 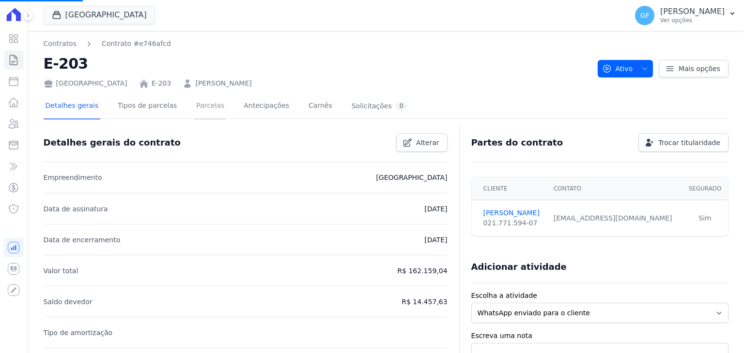 I want to click on p: Ver opções, so click(x=692, y=20).